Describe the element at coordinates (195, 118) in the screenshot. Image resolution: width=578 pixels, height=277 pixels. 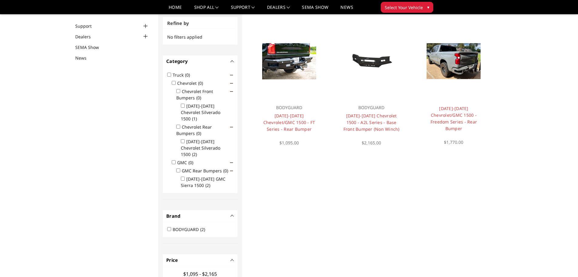
I see `span: (1)` at that location.